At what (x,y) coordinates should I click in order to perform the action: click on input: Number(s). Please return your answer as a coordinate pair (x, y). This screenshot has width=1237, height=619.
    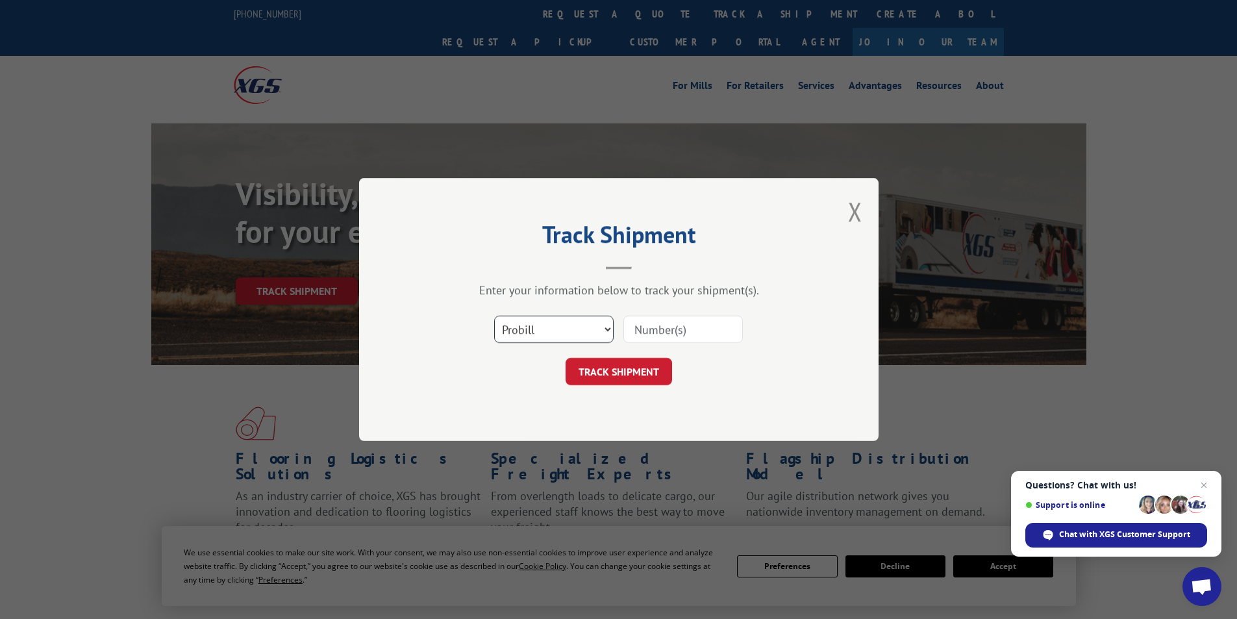
    Looking at the image, I should click on (683, 329).